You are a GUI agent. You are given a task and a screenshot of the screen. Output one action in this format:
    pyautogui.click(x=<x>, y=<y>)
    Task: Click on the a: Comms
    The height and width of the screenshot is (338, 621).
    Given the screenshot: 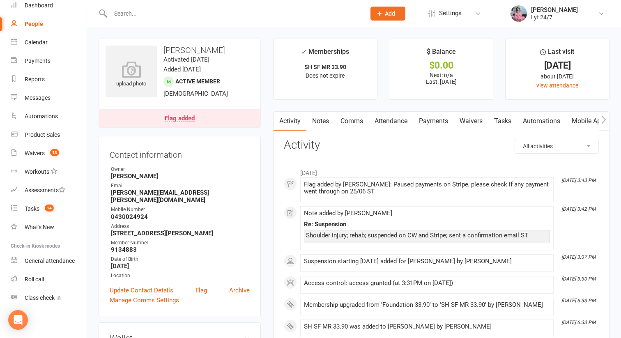 What is the action you would take?
    pyautogui.click(x=352, y=121)
    